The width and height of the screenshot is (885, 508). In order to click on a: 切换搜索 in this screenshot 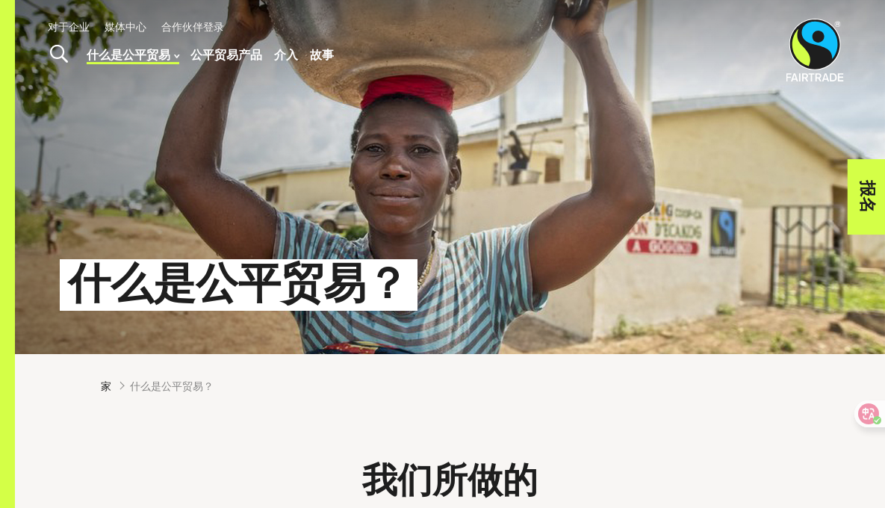, I will do `click(58, 55)`.